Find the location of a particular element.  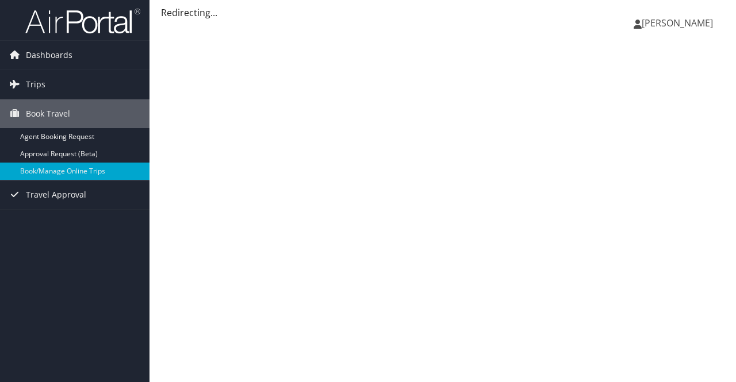

span: Trips is located at coordinates (36, 85).